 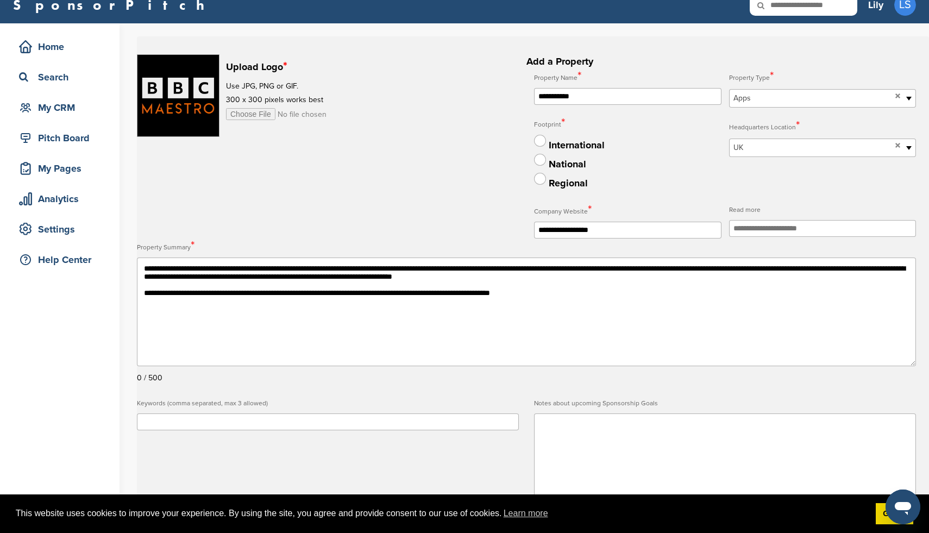 I want to click on label: Headquarters Location, so click(x=823, y=127).